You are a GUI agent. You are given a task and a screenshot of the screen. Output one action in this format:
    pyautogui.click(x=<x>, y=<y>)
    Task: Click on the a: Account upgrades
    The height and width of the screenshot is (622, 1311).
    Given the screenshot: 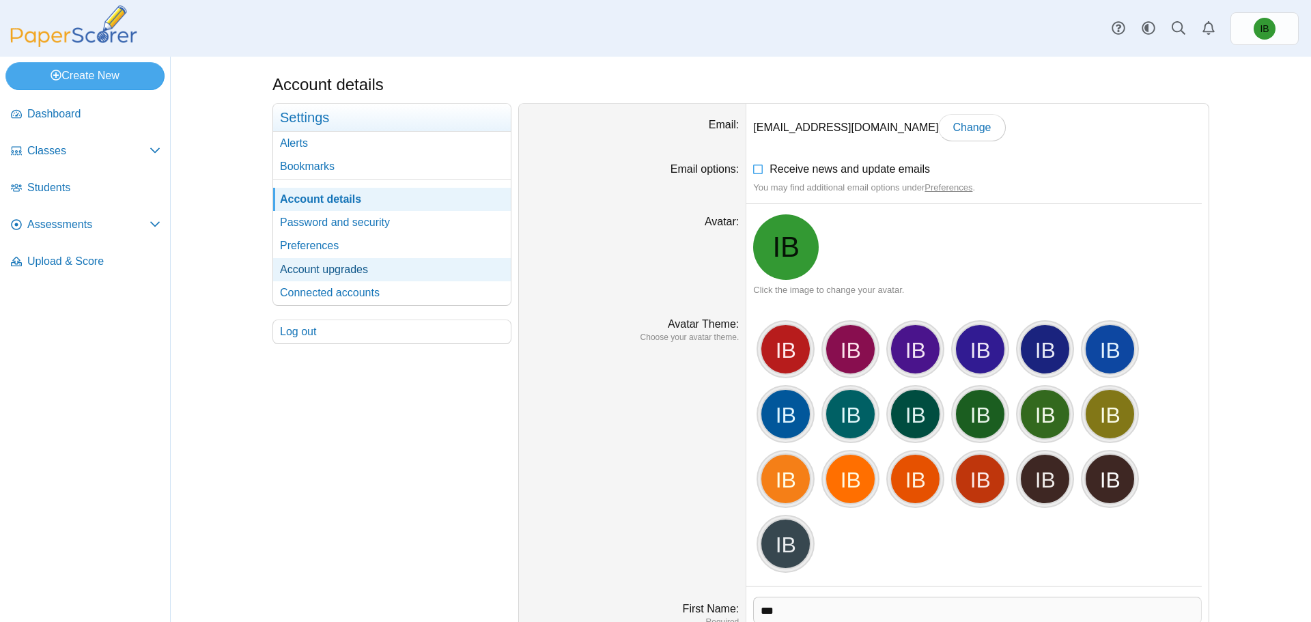 What is the action you would take?
    pyautogui.click(x=392, y=270)
    